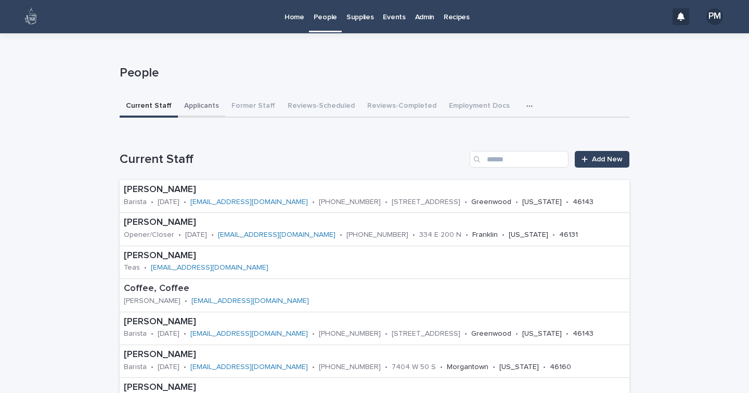  Describe the element at coordinates (249, 289) in the screenshot. I see `p: Coffee, Coffee` at that location.